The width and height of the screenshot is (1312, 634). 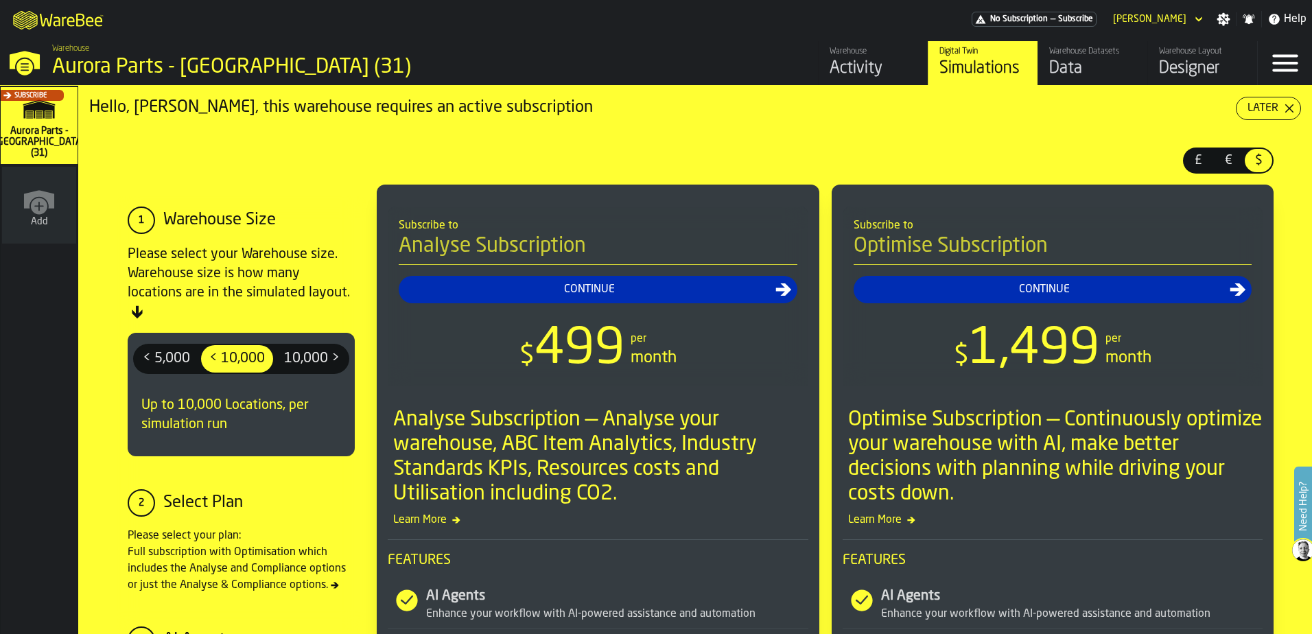 I want to click on span: < 10,000, so click(x=237, y=359).